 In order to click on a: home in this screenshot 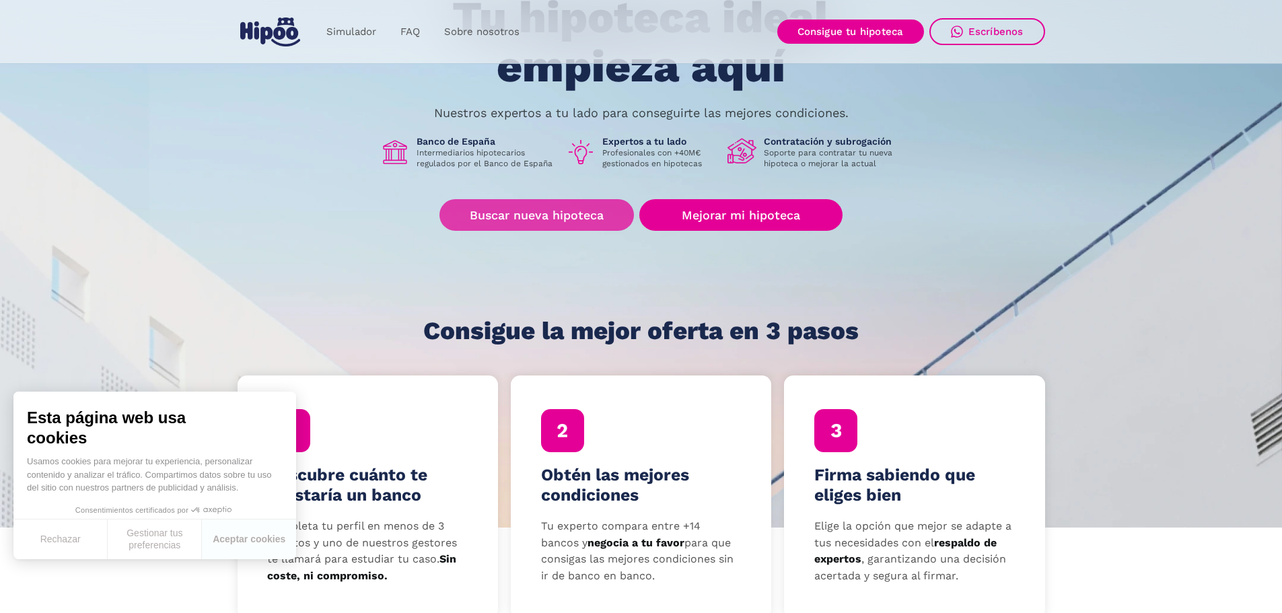, I will do `click(271, 32)`.